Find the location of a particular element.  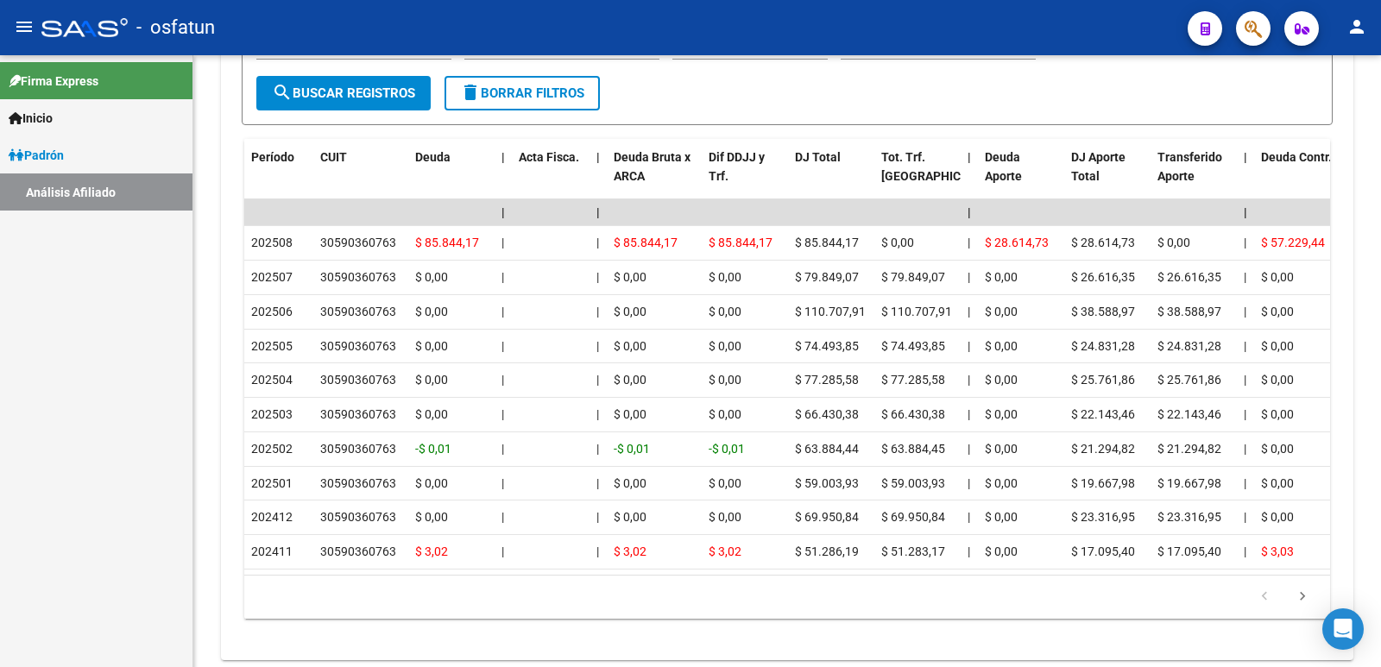

span: $ 24.831,28 is located at coordinates (1103, 346).